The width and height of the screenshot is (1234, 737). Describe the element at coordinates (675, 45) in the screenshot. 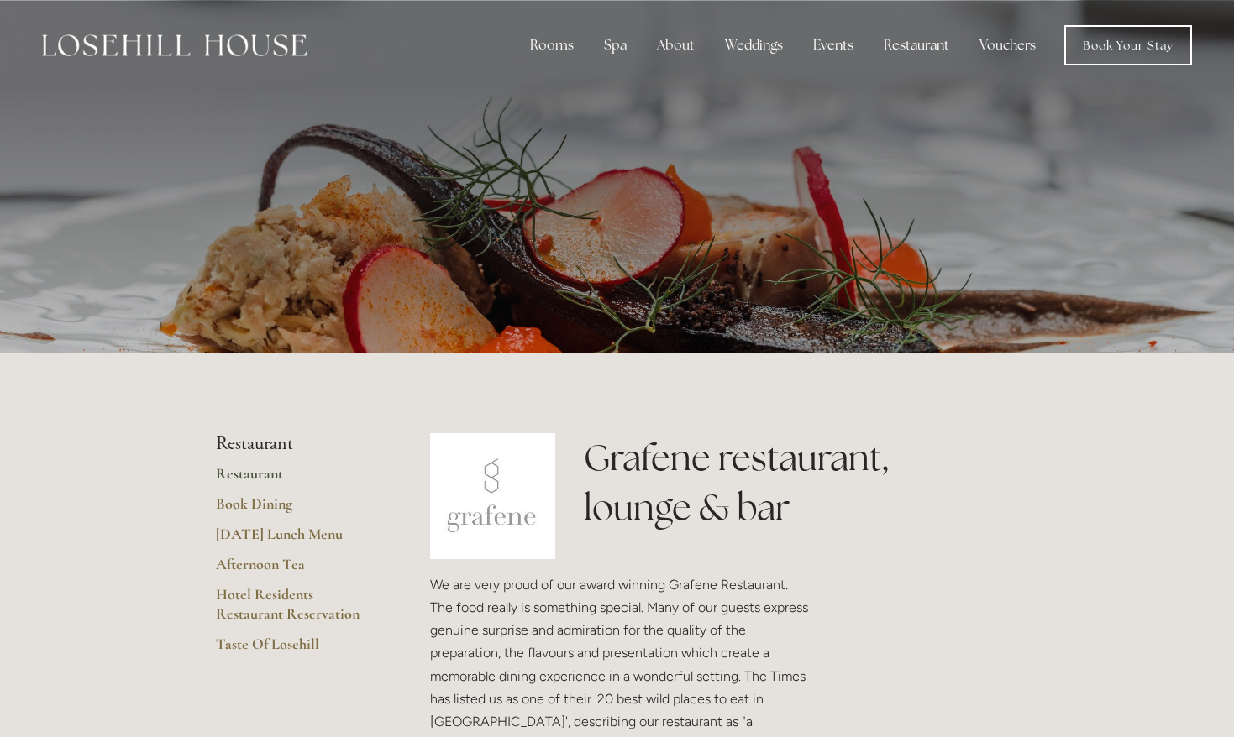

I see `div: About` at that location.